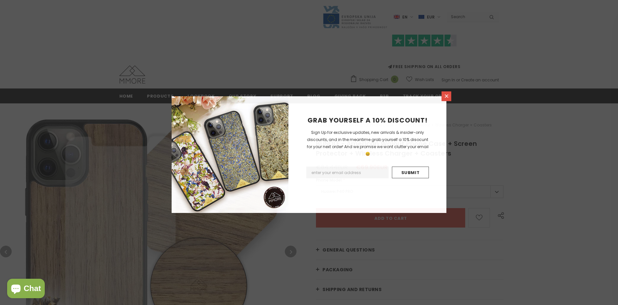  I want to click on input: Email Address, so click(348, 173).